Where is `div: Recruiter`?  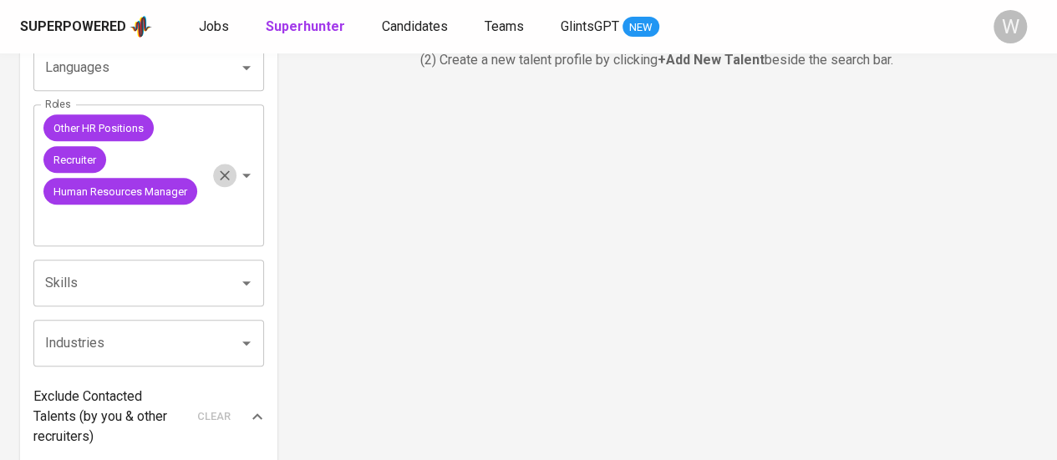 div: Recruiter is located at coordinates (74, 160).